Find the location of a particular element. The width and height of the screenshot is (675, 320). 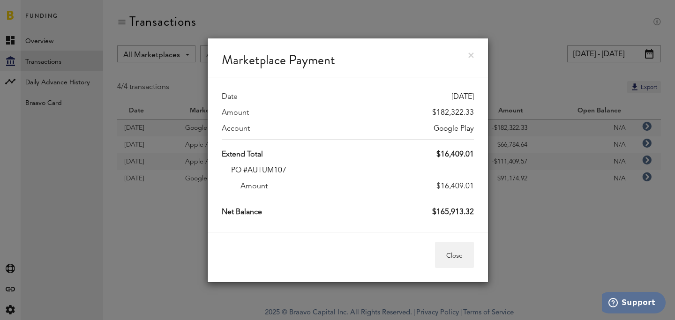

div: $165,913.32 is located at coordinates (453, 212).